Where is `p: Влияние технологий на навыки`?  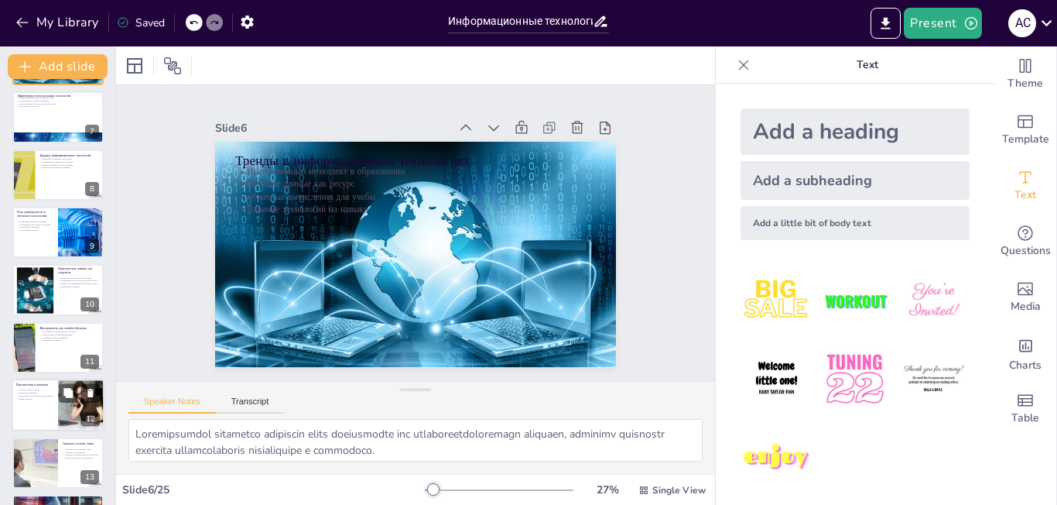 p: Влияние технологий на навыки is located at coordinates (433, 218).